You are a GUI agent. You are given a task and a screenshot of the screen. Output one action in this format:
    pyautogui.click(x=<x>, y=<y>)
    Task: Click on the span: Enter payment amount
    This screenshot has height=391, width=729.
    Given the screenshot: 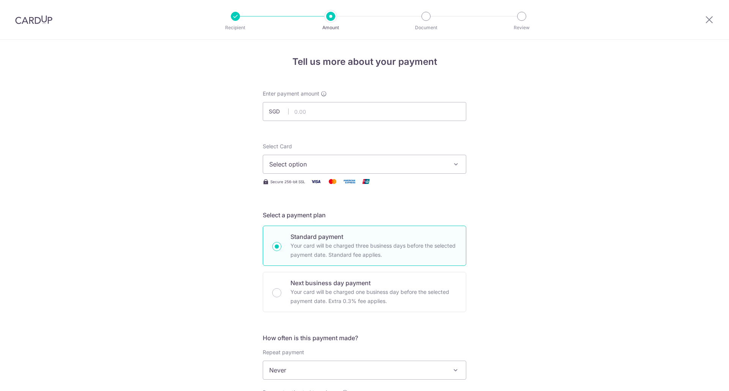 What is the action you would take?
    pyautogui.click(x=291, y=94)
    